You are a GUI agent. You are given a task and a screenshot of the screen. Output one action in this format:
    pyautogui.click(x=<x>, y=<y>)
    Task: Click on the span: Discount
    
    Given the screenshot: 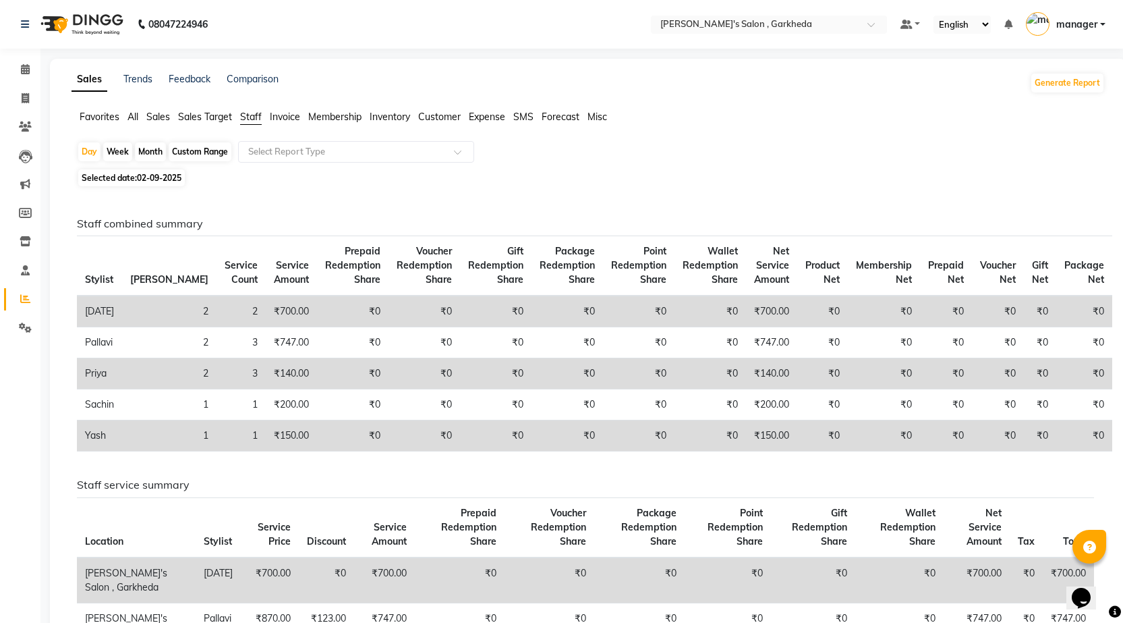 What is the action you would take?
    pyautogui.click(x=326, y=541)
    